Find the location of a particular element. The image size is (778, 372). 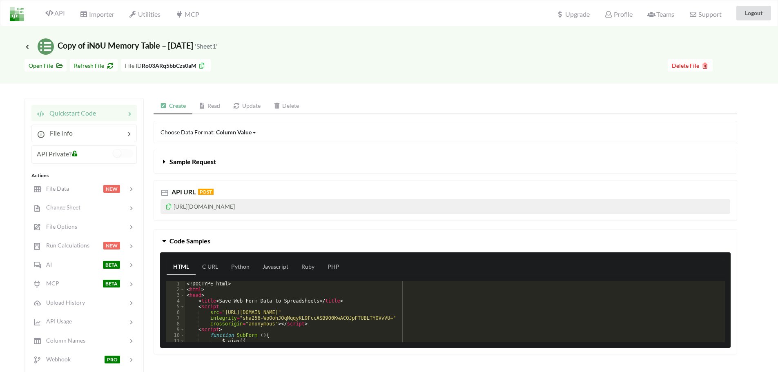

div: 1 is located at coordinates (175, 284).